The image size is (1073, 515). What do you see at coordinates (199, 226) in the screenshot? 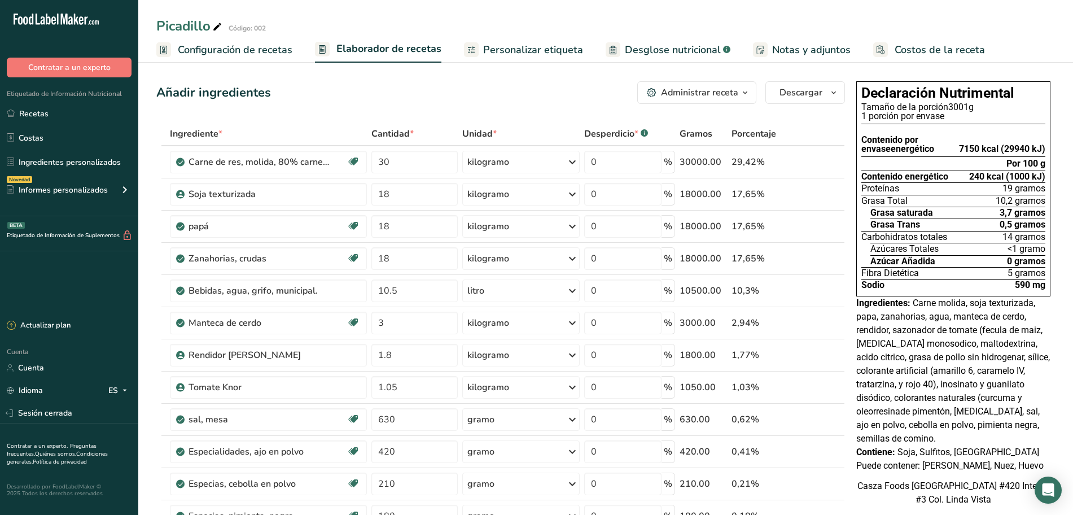
I see `font: papá` at bounding box center [199, 226].